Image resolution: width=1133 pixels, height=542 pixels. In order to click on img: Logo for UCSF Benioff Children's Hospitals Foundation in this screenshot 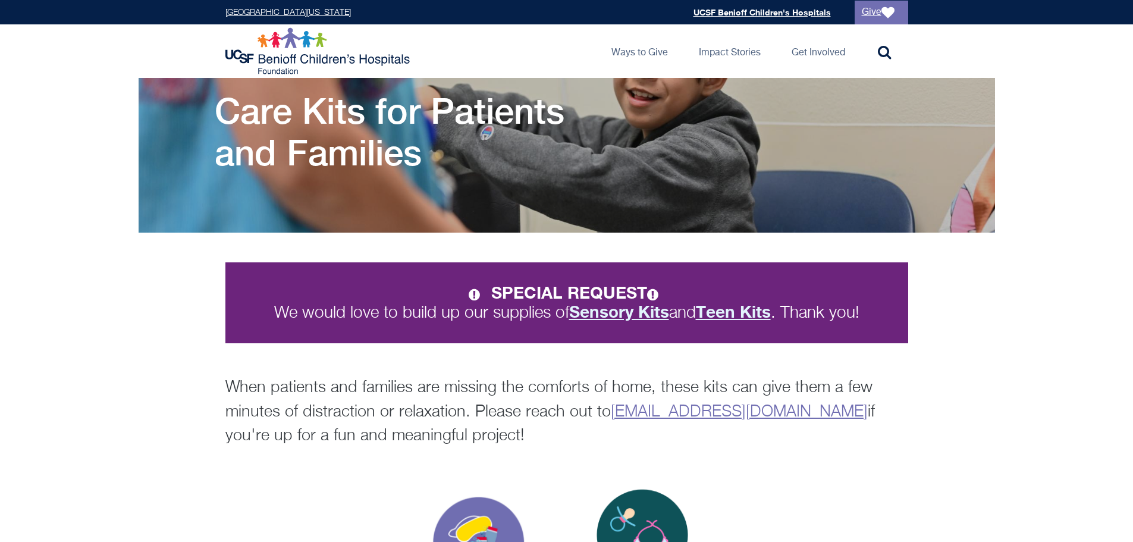, I will do `click(319, 51)`.